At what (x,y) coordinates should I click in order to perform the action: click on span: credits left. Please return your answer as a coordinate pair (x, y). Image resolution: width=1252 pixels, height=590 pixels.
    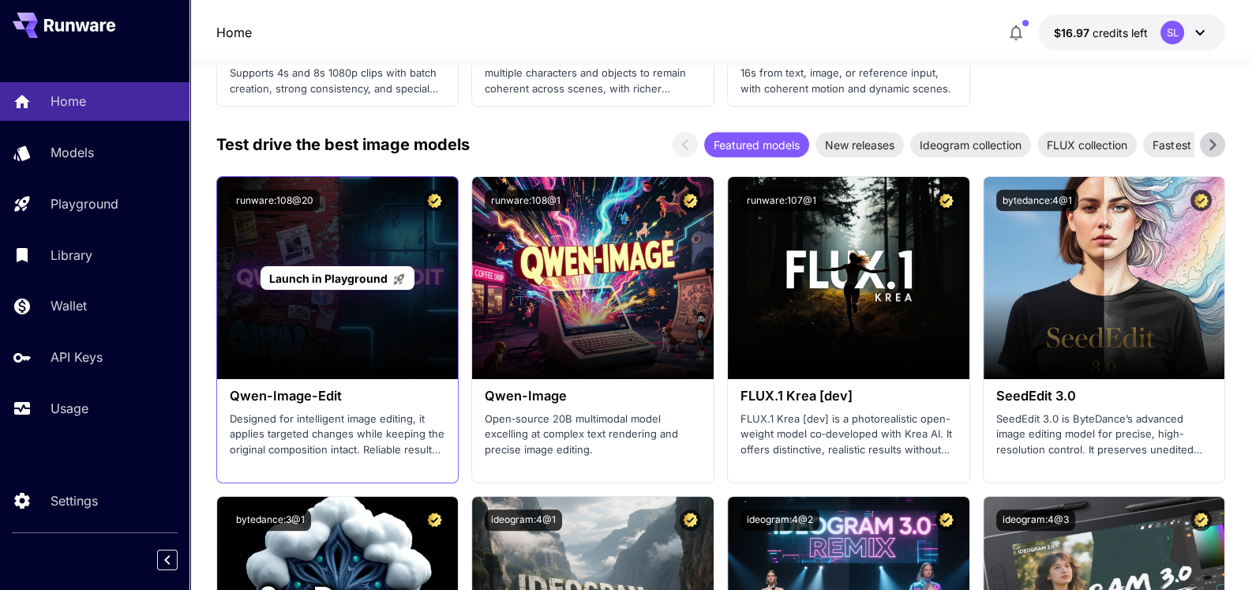
    Looking at the image, I should click on (1120, 32).